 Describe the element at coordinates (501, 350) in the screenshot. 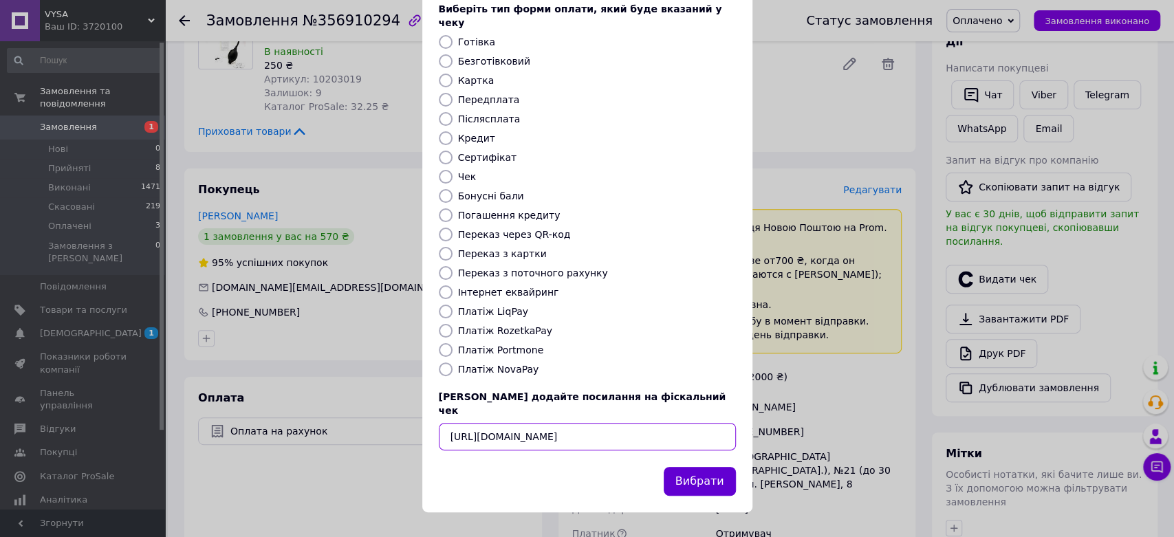

I see `label: Платіж Portmone` at that location.